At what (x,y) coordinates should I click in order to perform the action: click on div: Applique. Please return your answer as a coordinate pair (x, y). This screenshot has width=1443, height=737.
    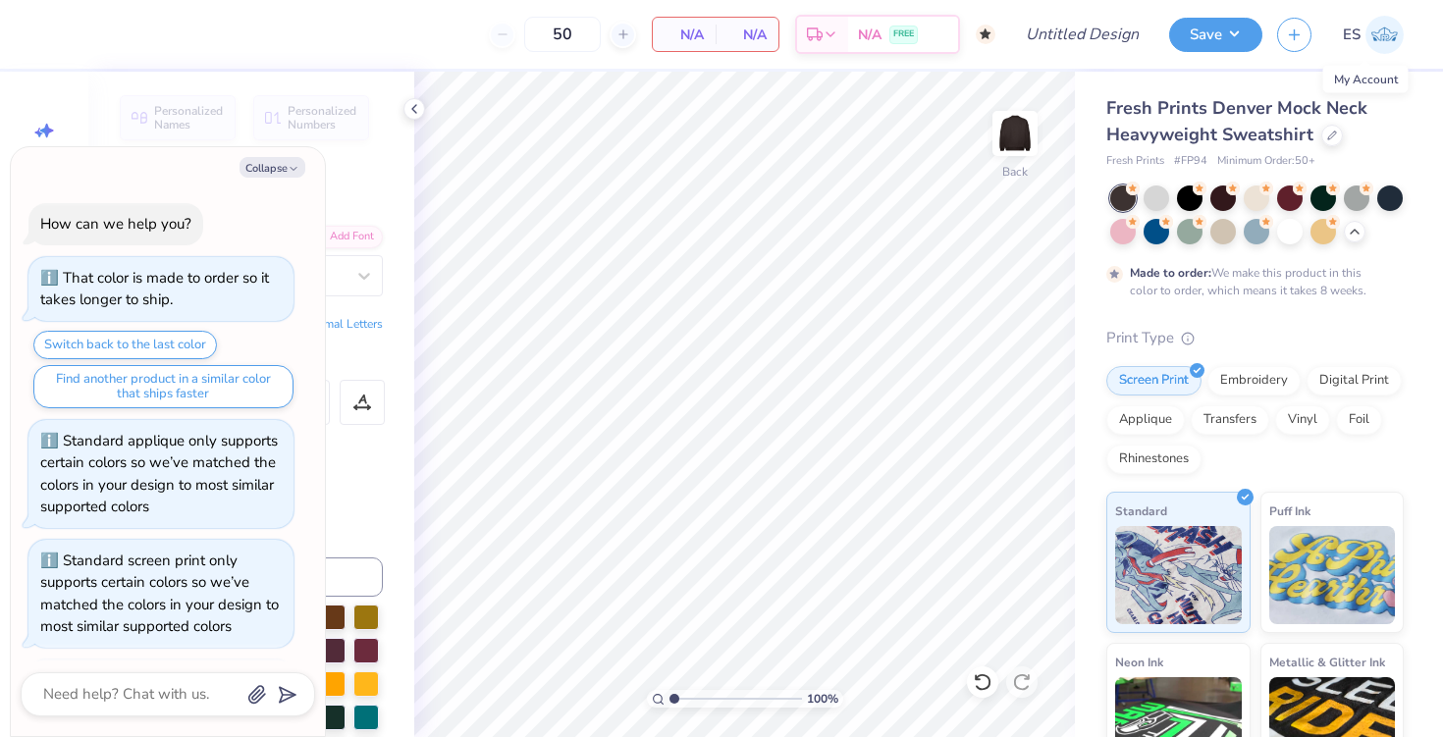
    Looking at the image, I should click on (1145, 420).